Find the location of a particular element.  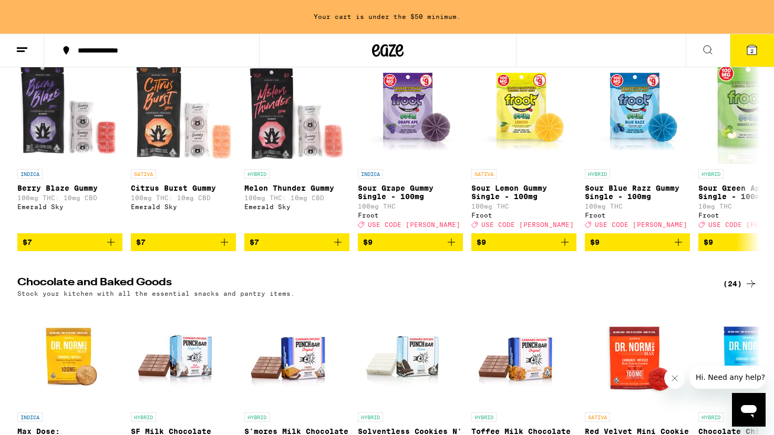

img: Froot - Sour Blue Razz Gummy Single - 100mg is located at coordinates (637, 111).